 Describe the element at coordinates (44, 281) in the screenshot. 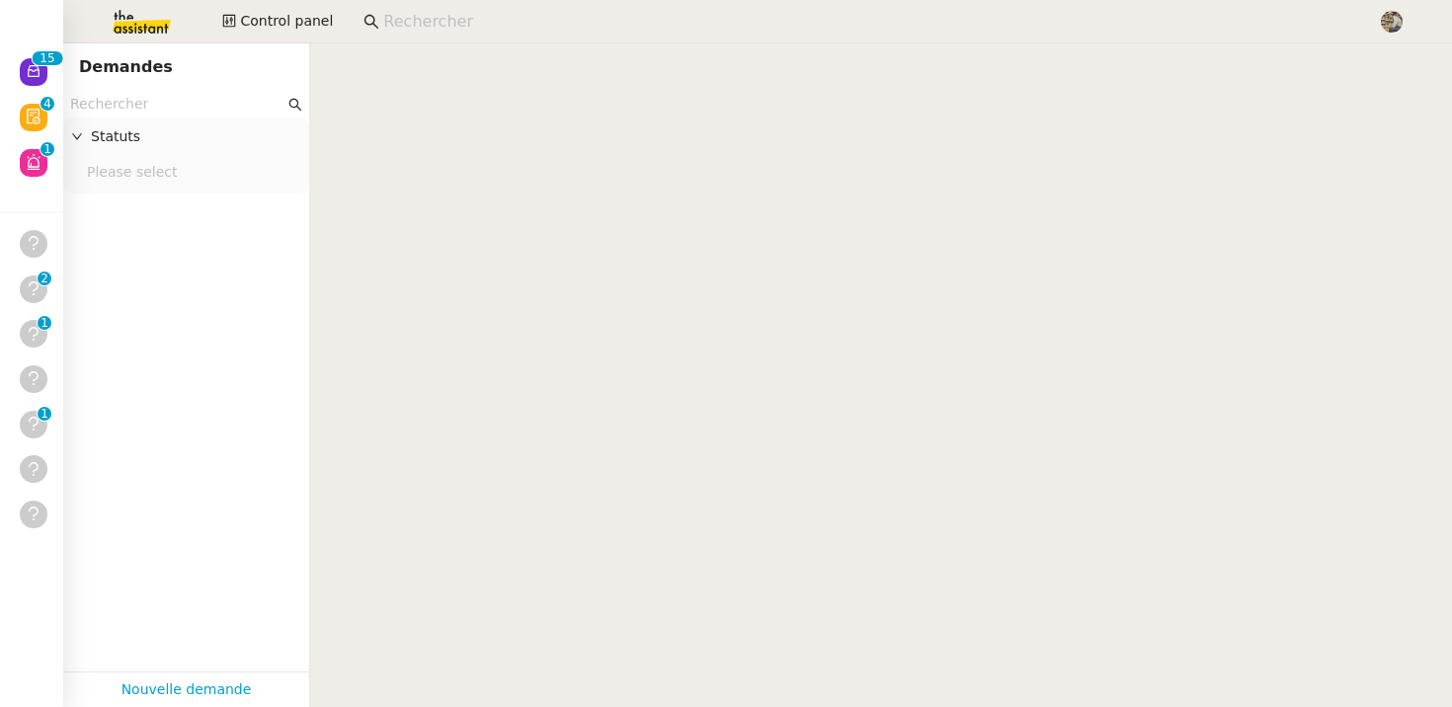

I see `p: 2` at that location.